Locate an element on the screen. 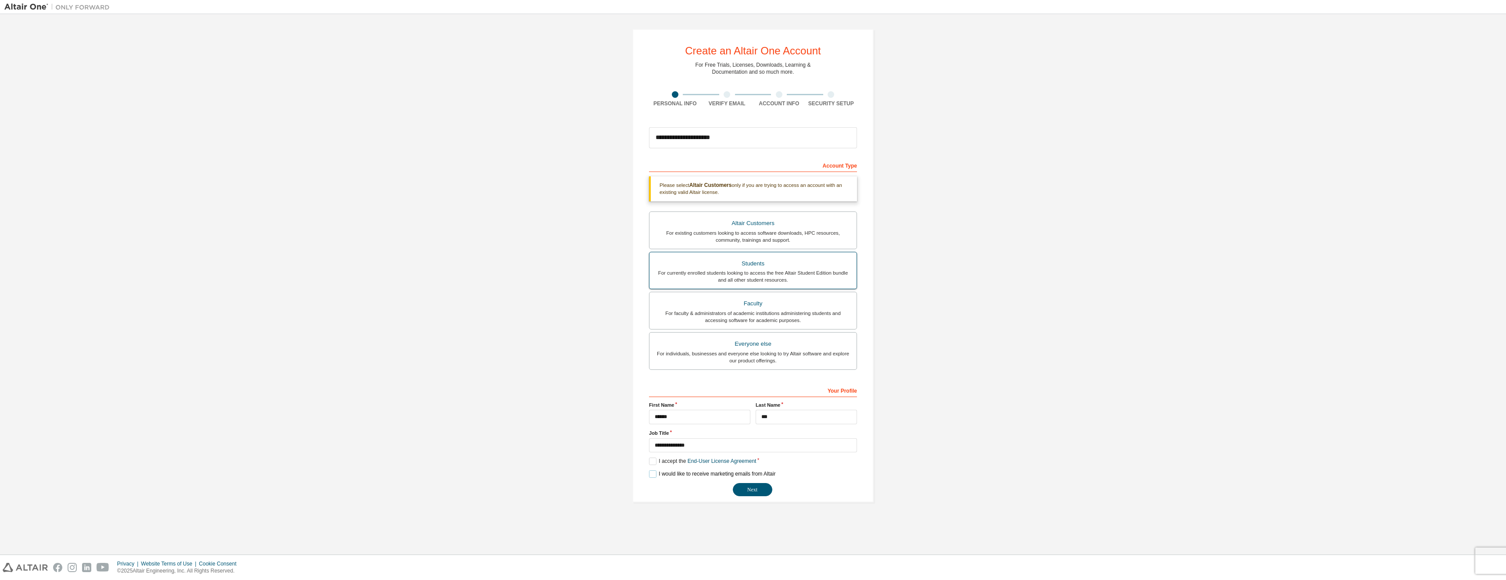 The image size is (1506, 580). div: Faculty is located at coordinates (753, 304).